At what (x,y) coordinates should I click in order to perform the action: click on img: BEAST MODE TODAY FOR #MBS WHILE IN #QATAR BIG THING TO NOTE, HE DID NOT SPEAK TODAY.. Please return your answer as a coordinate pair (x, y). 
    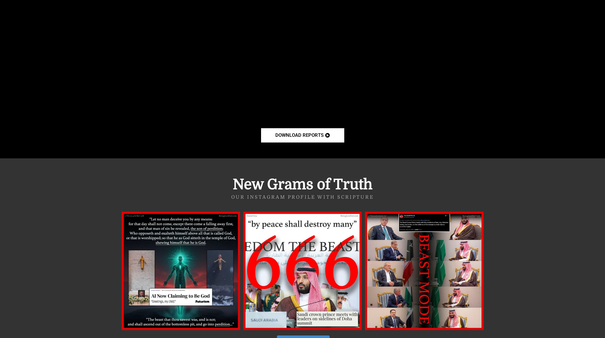
    Looking at the image, I should click on (424, 271).